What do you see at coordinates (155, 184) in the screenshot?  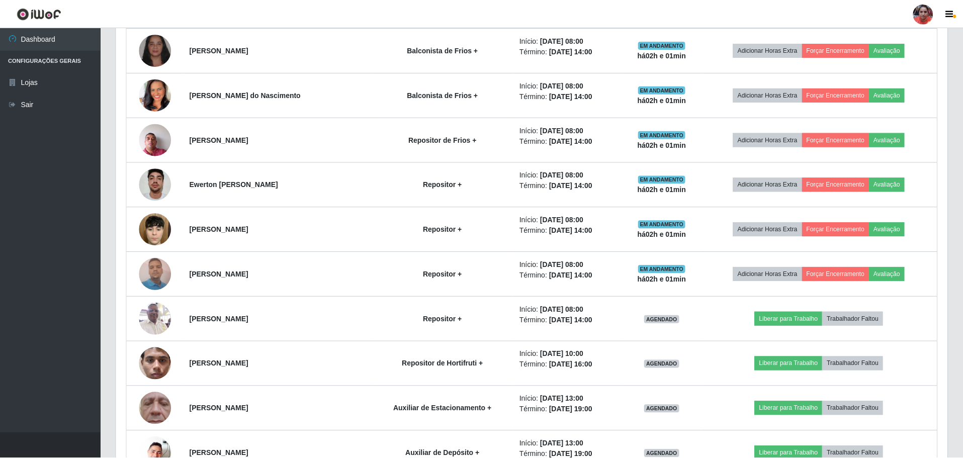 I see `img: 1741968469890.jpeg` at bounding box center [155, 184].